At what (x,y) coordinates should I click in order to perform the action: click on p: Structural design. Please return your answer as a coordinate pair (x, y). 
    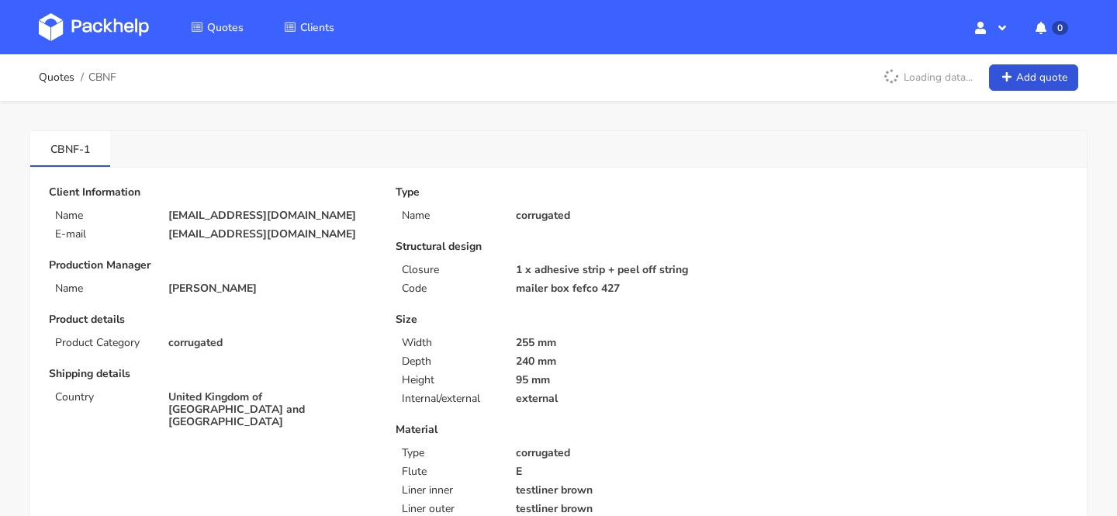
    Looking at the image, I should click on (558, 247).